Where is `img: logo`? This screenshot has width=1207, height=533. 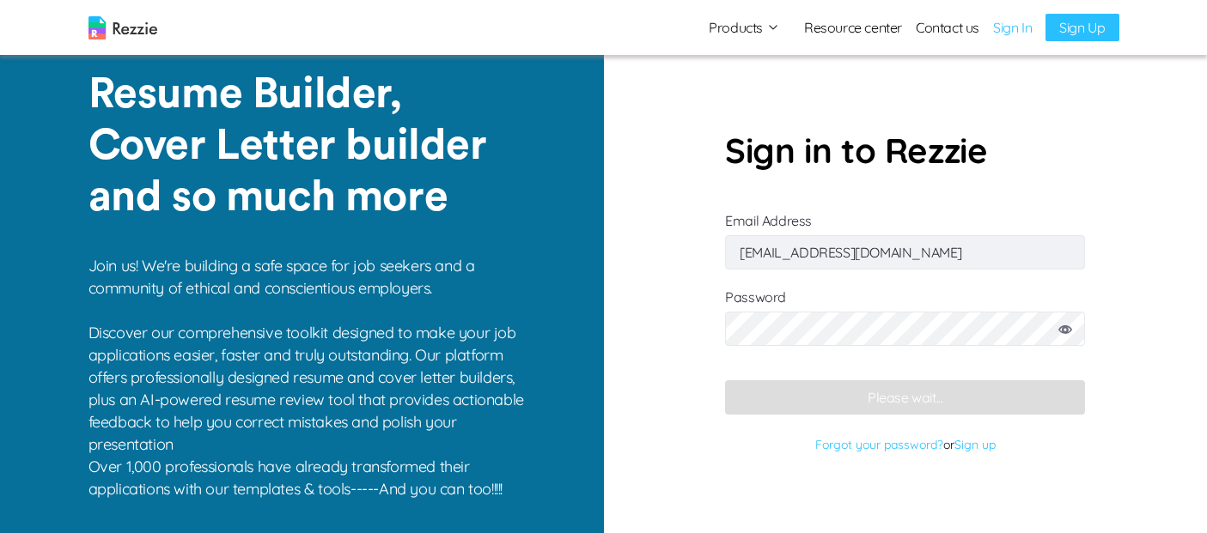
img: logo is located at coordinates (123, 27).